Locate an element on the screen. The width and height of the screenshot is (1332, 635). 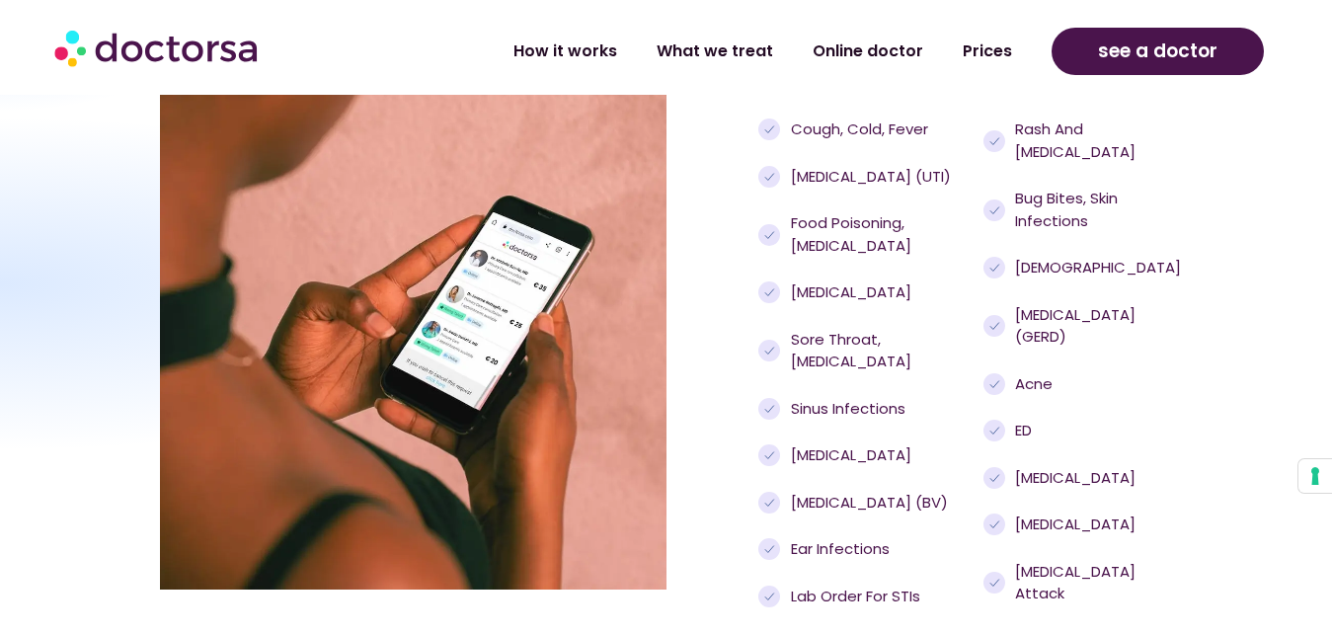
span: Sinus infections is located at coordinates (845, 409).